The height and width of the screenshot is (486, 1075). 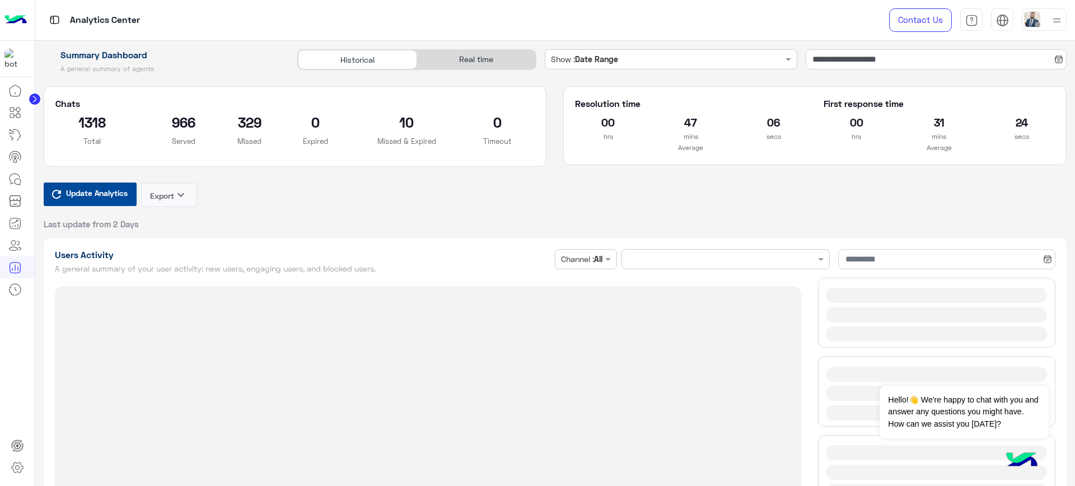 I want to click on p: Expired, so click(x=315, y=141).